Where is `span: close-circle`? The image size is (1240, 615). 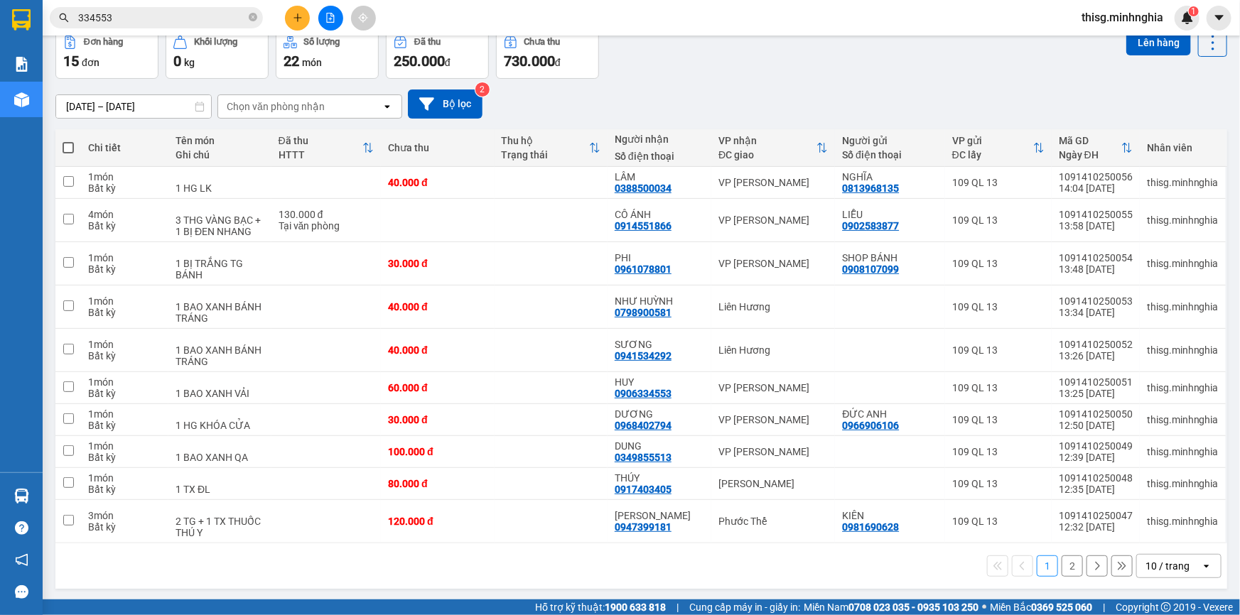 span: close-circle is located at coordinates (253, 17).